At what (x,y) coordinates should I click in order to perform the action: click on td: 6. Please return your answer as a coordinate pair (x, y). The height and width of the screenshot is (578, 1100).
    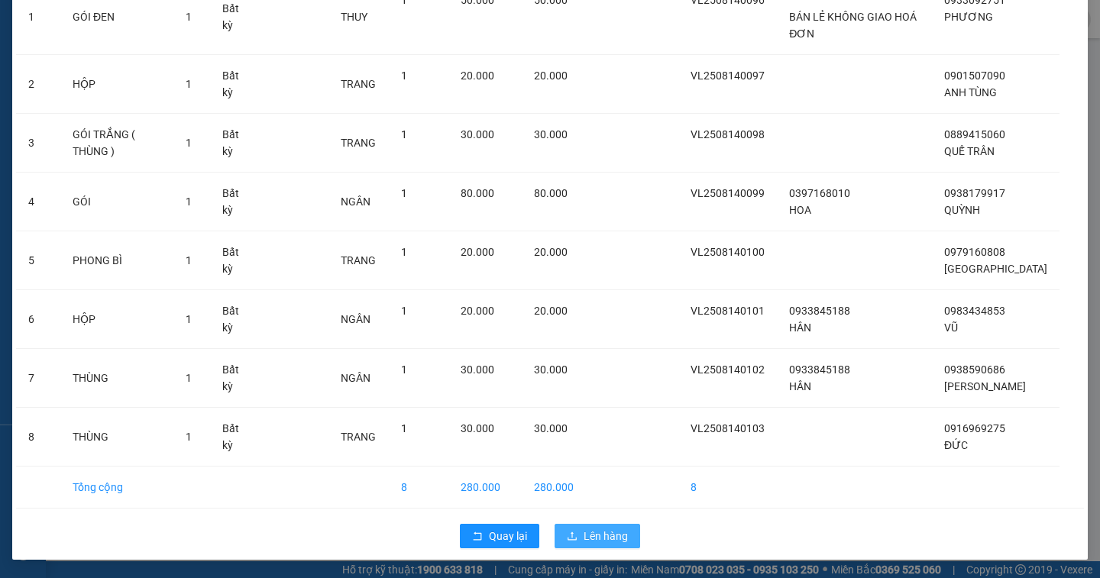
    Looking at the image, I should click on (38, 319).